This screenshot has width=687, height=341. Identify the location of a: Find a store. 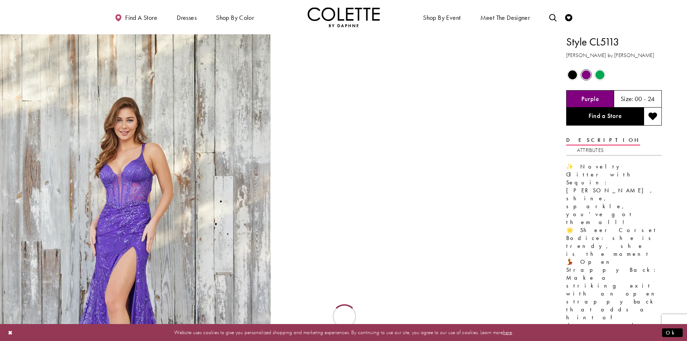
(136, 17).